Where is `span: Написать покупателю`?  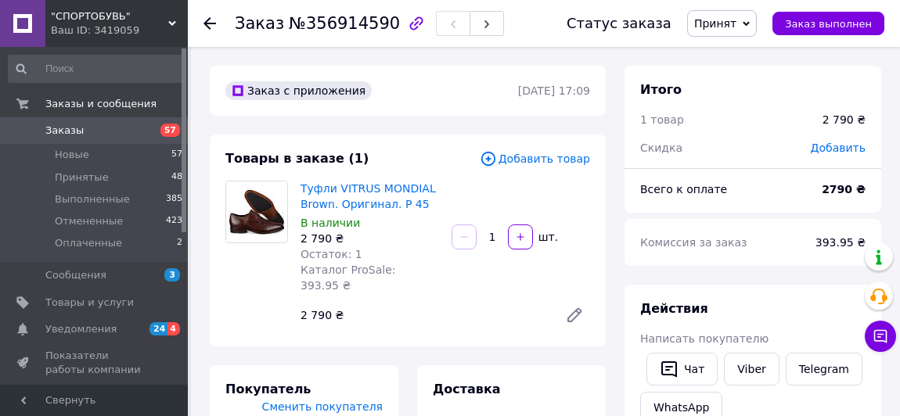
span: Написать покупателю is located at coordinates (705, 339).